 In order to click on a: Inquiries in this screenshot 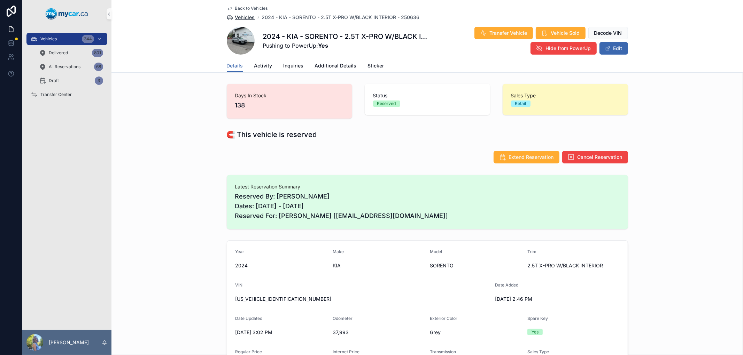, I will do `click(293, 66)`.